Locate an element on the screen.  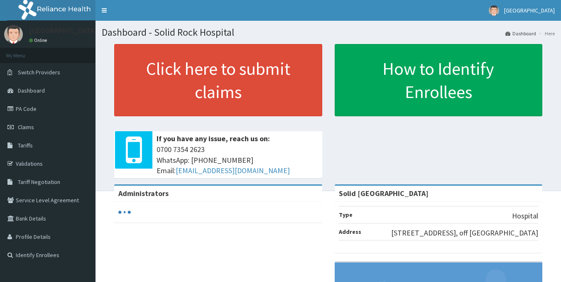
b: If you have any issue, reach us on: is located at coordinates (213, 138).